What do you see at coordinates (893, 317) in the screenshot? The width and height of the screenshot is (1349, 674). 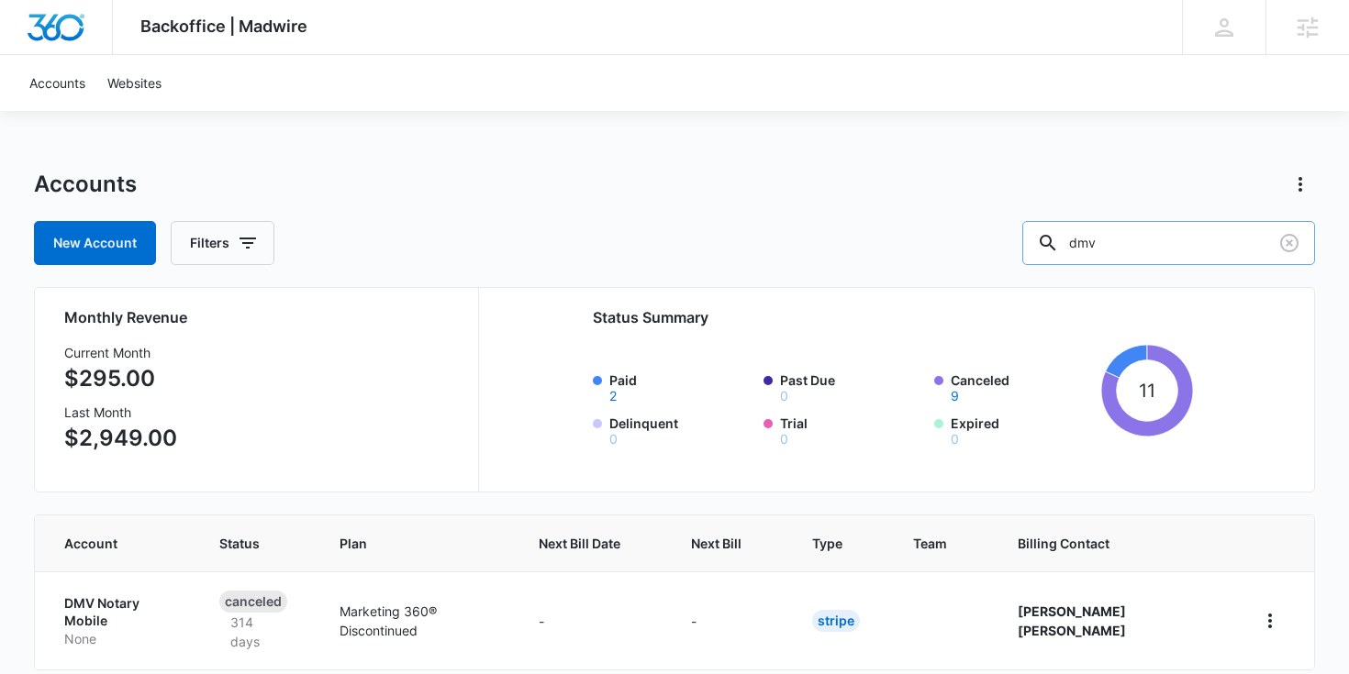 I see `h2: Status Summary` at bounding box center [893, 317].